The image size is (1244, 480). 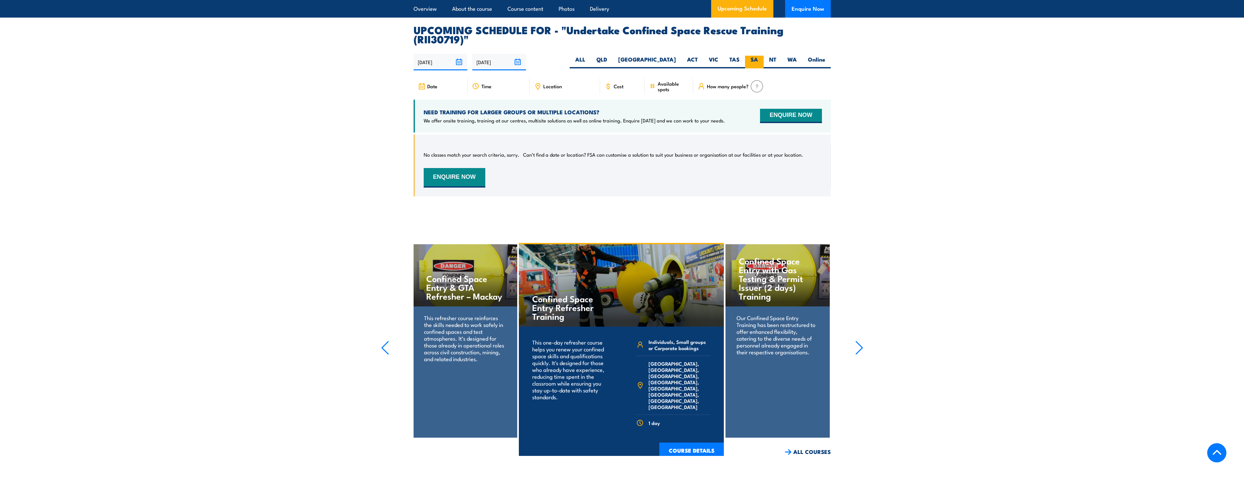 What do you see at coordinates (570, 307) in the screenshot?
I see `h4: Confined Space Entry Refresher Training` at bounding box center [570, 307].